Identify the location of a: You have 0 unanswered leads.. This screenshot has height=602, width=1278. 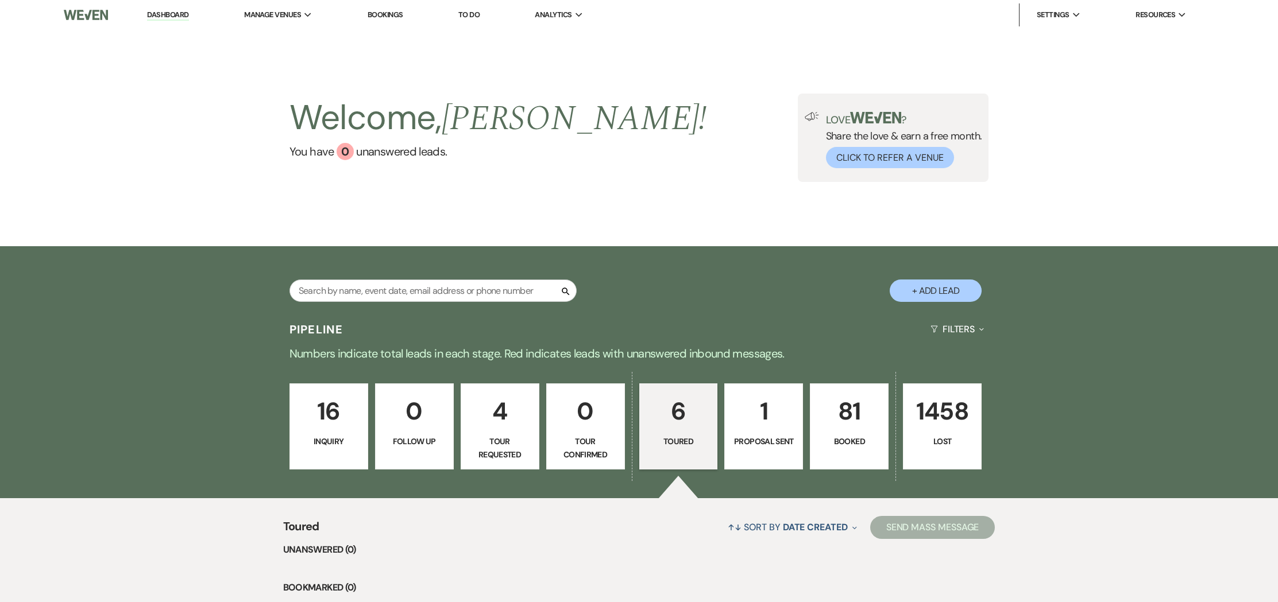
(498, 152).